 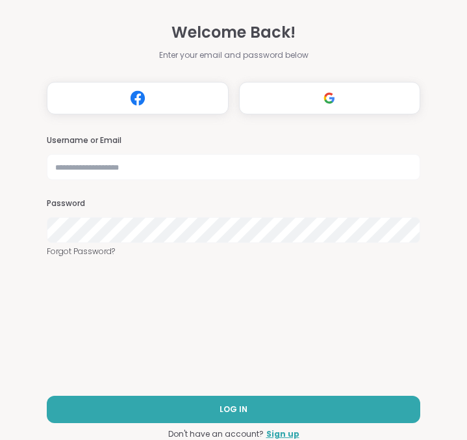 What do you see at coordinates (233, 203) in the screenshot?
I see `h3: Password` at bounding box center [233, 203].